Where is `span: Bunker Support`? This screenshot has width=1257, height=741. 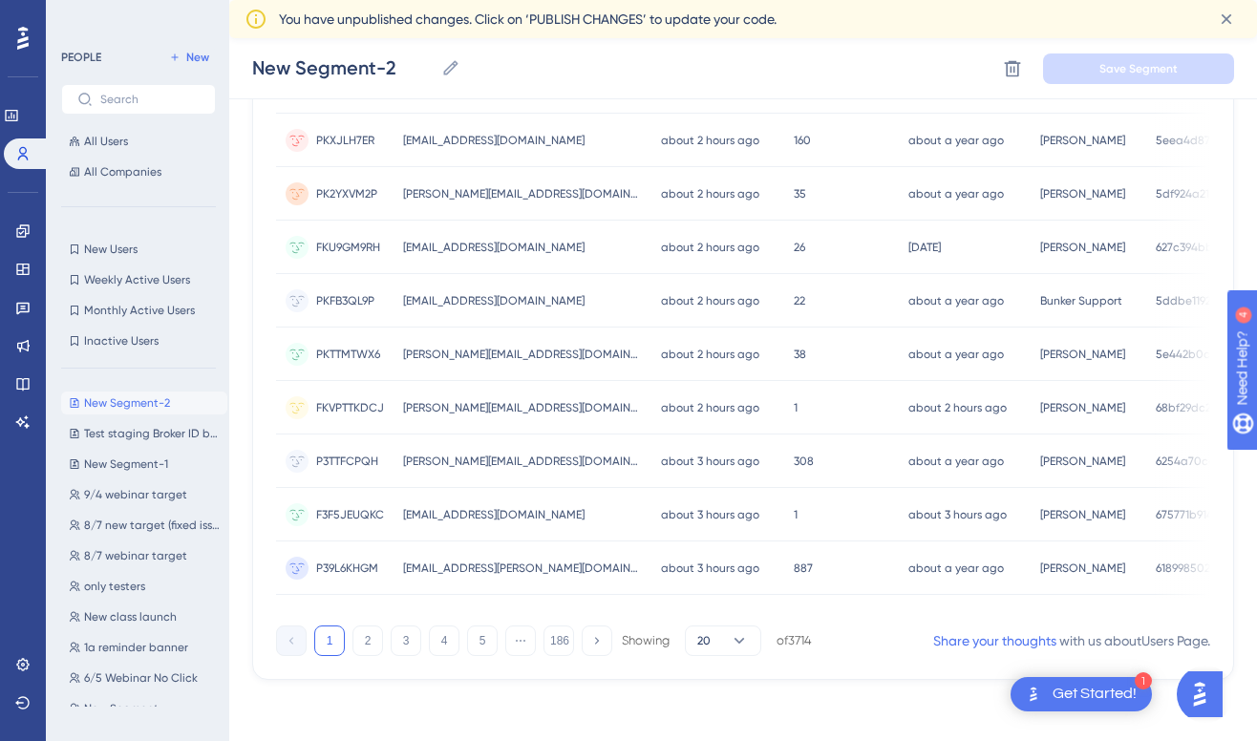 span: Bunker Support is located at coordinates (1081, 301).